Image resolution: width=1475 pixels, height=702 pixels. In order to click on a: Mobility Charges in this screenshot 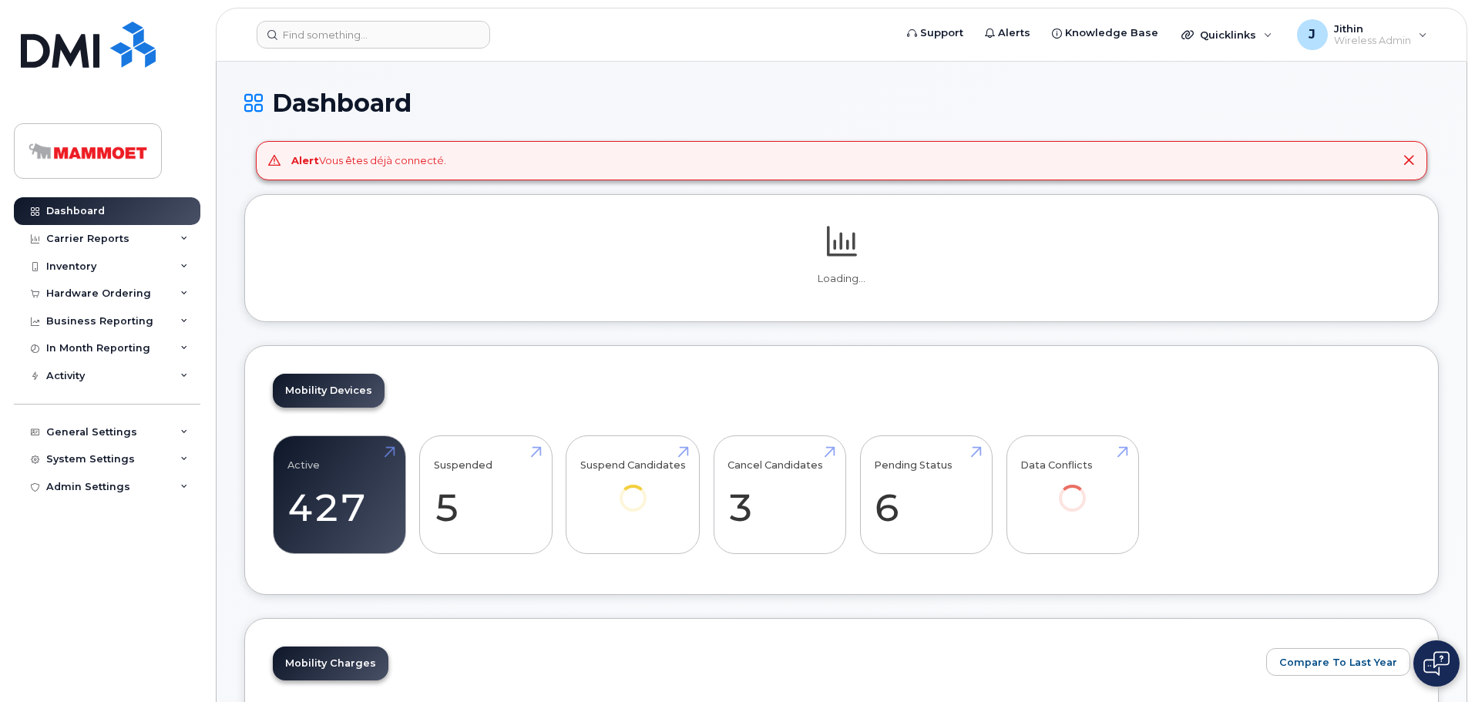, I will do `click(331, 664)`.